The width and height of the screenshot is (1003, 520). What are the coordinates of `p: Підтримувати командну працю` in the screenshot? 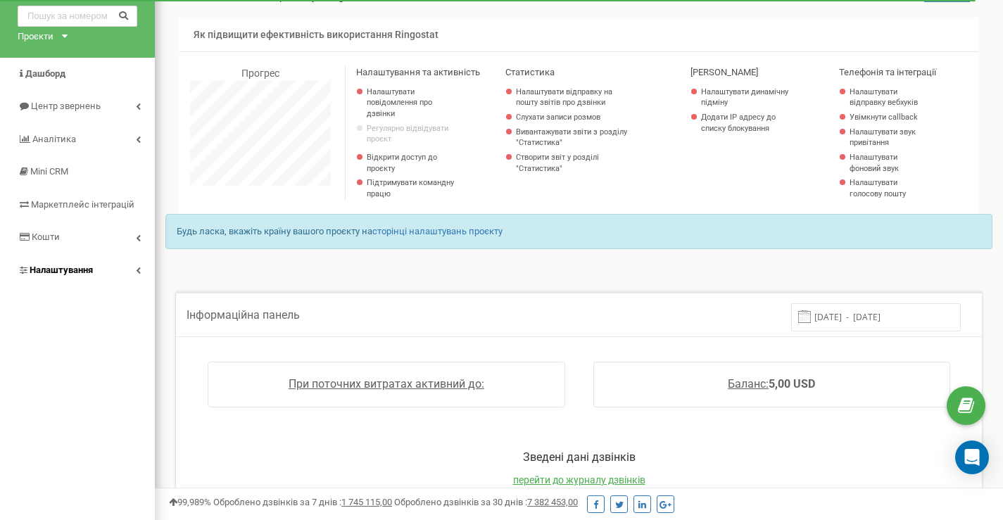 It's located at (414, 188).